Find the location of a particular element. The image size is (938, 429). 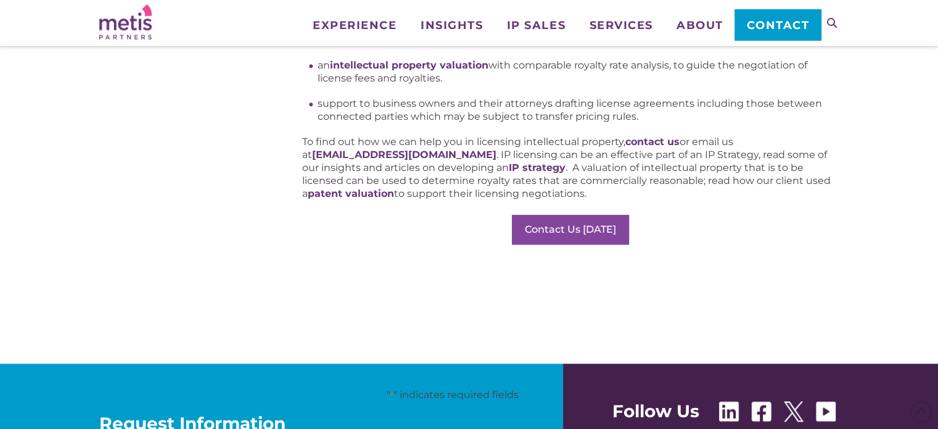

span: Follow Us is located at coordinates (656, 411).